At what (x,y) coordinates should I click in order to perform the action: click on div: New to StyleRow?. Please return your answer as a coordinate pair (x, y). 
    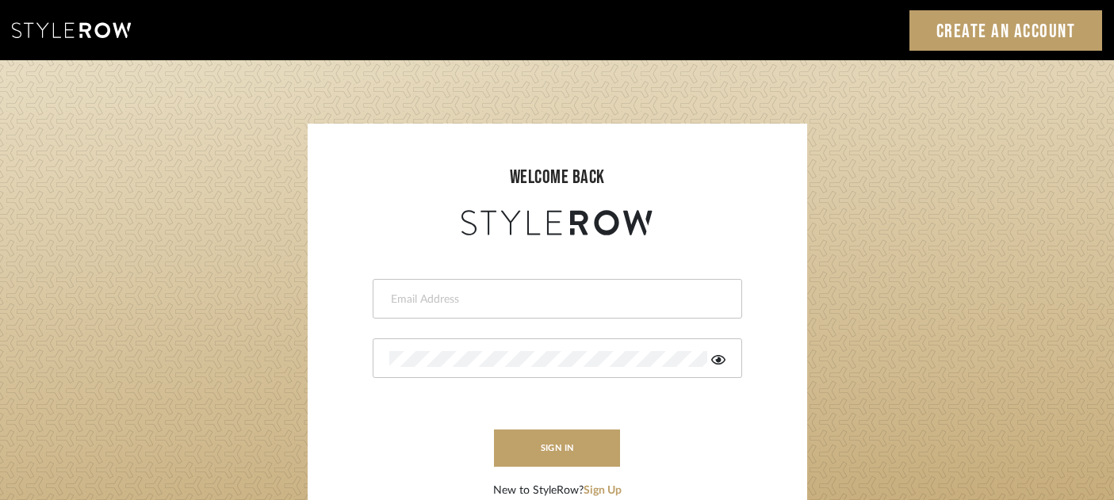
    Looking at the image, I should click on (557, 491).